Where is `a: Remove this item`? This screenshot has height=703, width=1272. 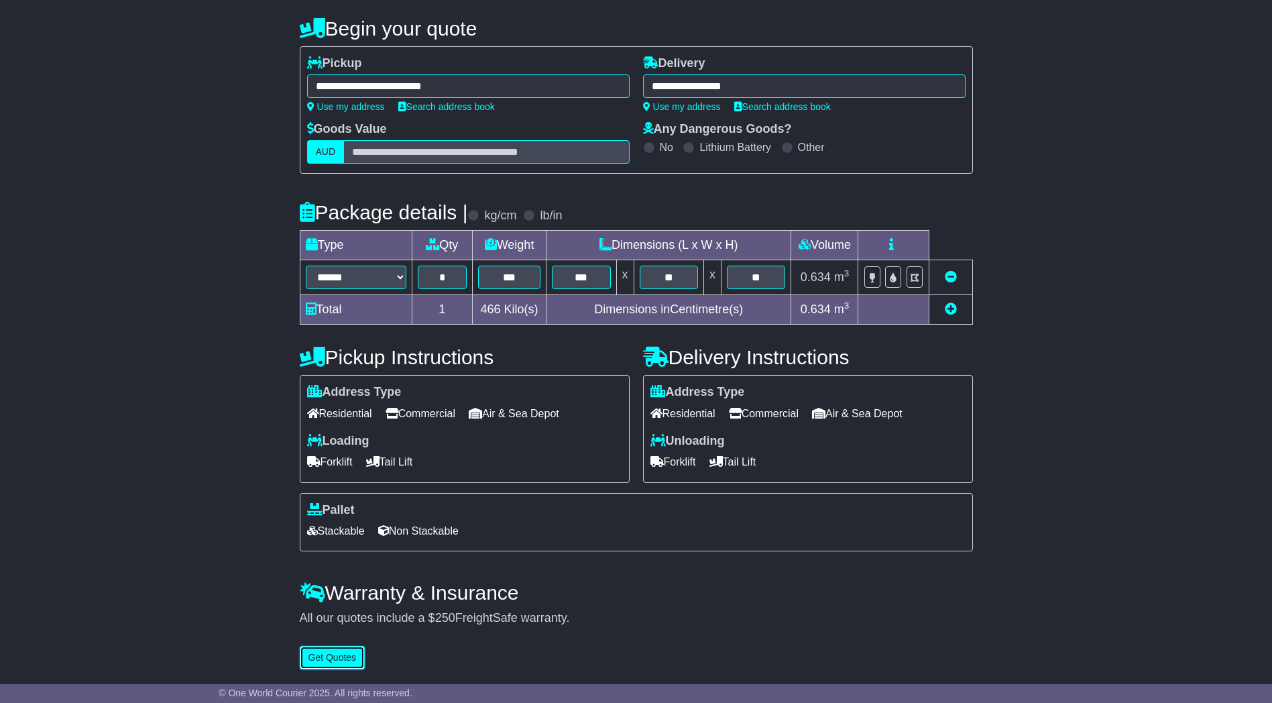
a: Remove this item is located at coordinates (951, 277).